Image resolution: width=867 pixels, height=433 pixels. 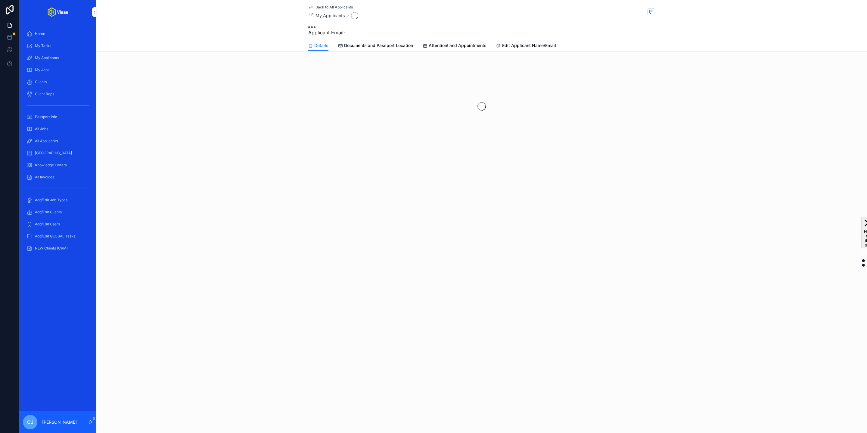 I want to click on span: Edit Applicant Name/Email, so click(x=529, y=45).